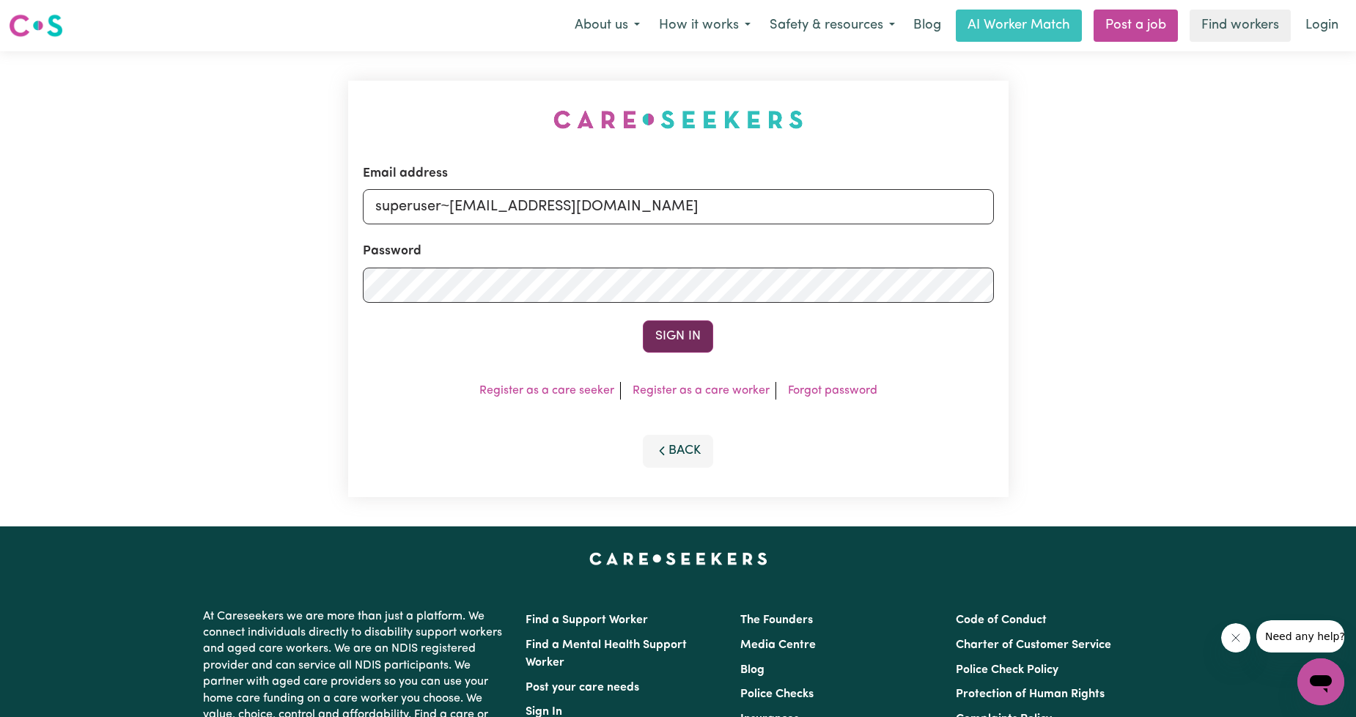  I want to click on a: Protection of Human Rights, so click(1030, 694).